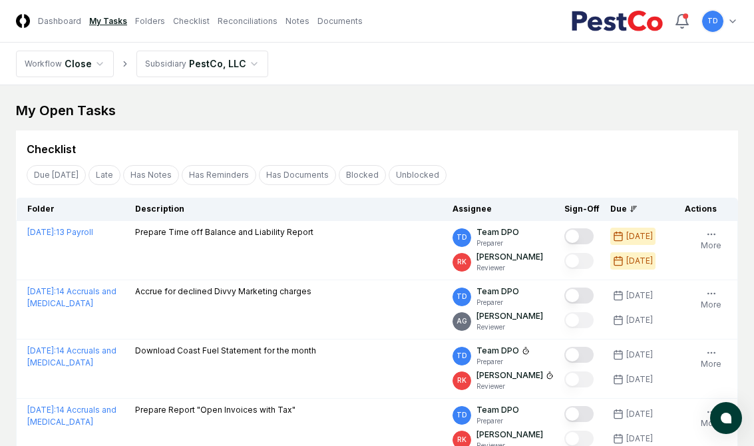 The image size is (754, 446). What do you see at coordinates (617, 21) in the screenshot?
I see `img: PestCo logo` at bounding box center [617, 21].